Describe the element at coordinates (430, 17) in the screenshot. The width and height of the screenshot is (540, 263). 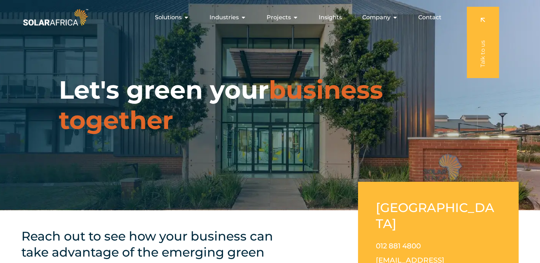
I see `a: Contact` at that location.